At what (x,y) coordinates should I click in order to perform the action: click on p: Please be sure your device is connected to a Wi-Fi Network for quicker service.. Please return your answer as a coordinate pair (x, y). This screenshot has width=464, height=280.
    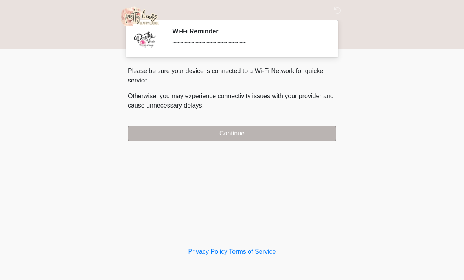
    Looking at the image, I should click on (232, 76).